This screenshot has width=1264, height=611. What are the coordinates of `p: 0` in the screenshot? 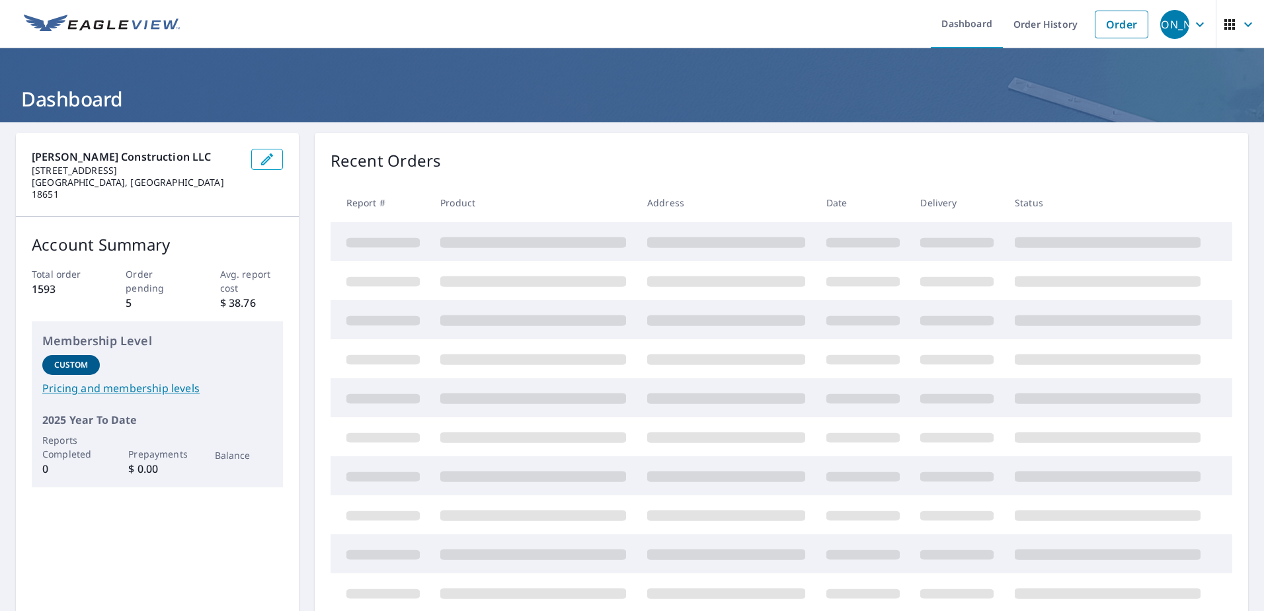 It's located at (71, 469).